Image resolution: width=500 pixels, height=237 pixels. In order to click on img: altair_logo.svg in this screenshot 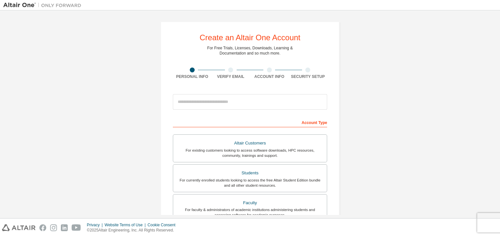, I will do `click(19, 228)`.